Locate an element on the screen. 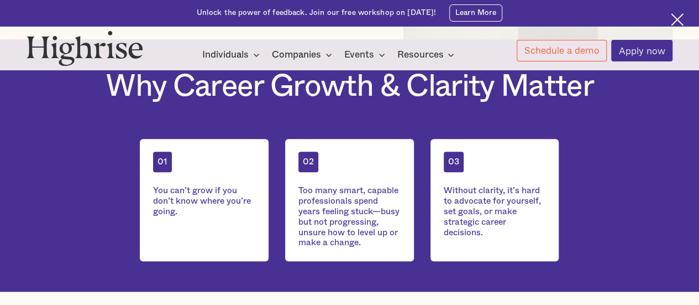  div: You can’t grow if you don’t know where you’re going. is located at coordinates (204, 201).